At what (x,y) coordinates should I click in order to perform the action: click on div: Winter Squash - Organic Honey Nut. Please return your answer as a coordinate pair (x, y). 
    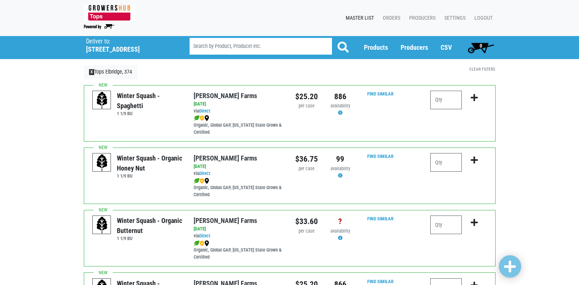
    Looking at the image, I should click on (150, 163).